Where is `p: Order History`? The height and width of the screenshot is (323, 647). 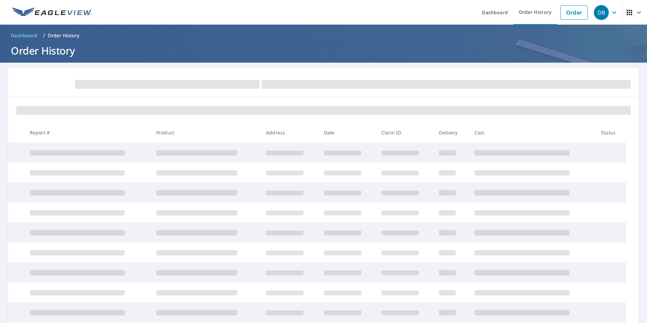
p: Order History is located at coordinates (64, 36).